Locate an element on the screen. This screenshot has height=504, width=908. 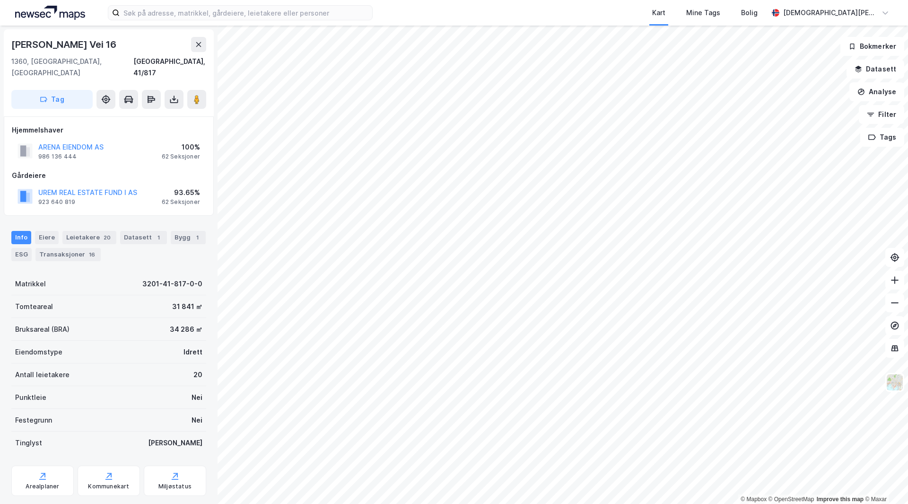
div: Antall leietakere is located at coordinates (42, 374).